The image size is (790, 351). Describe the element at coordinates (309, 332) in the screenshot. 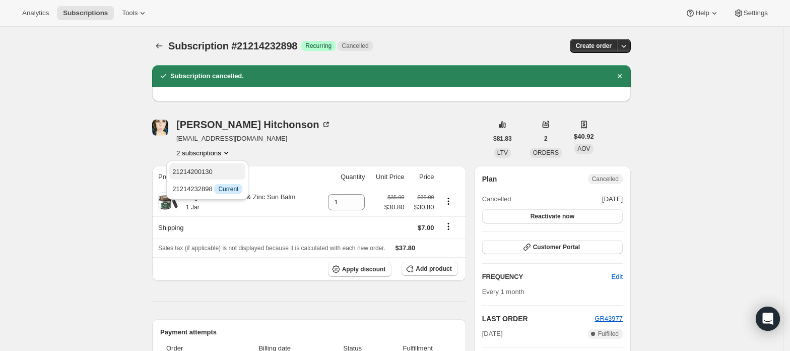

I see `h2: Payment attempts` at that location.